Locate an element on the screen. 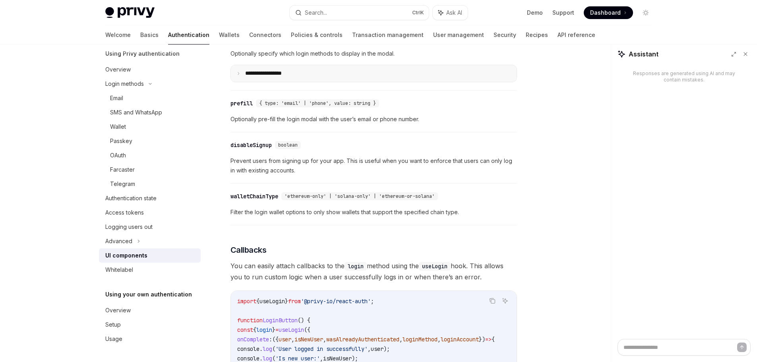 Image resolution: width=757 pixels, height=362 pixels. a: Authentication state is located at coordinates (150, 198).